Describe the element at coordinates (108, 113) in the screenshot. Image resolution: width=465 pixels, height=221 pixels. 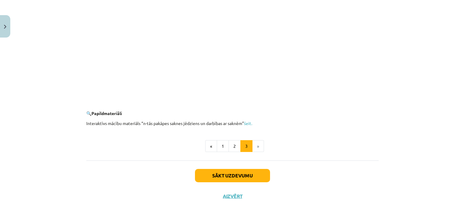
I see `b: apildmateriāli` at that location.